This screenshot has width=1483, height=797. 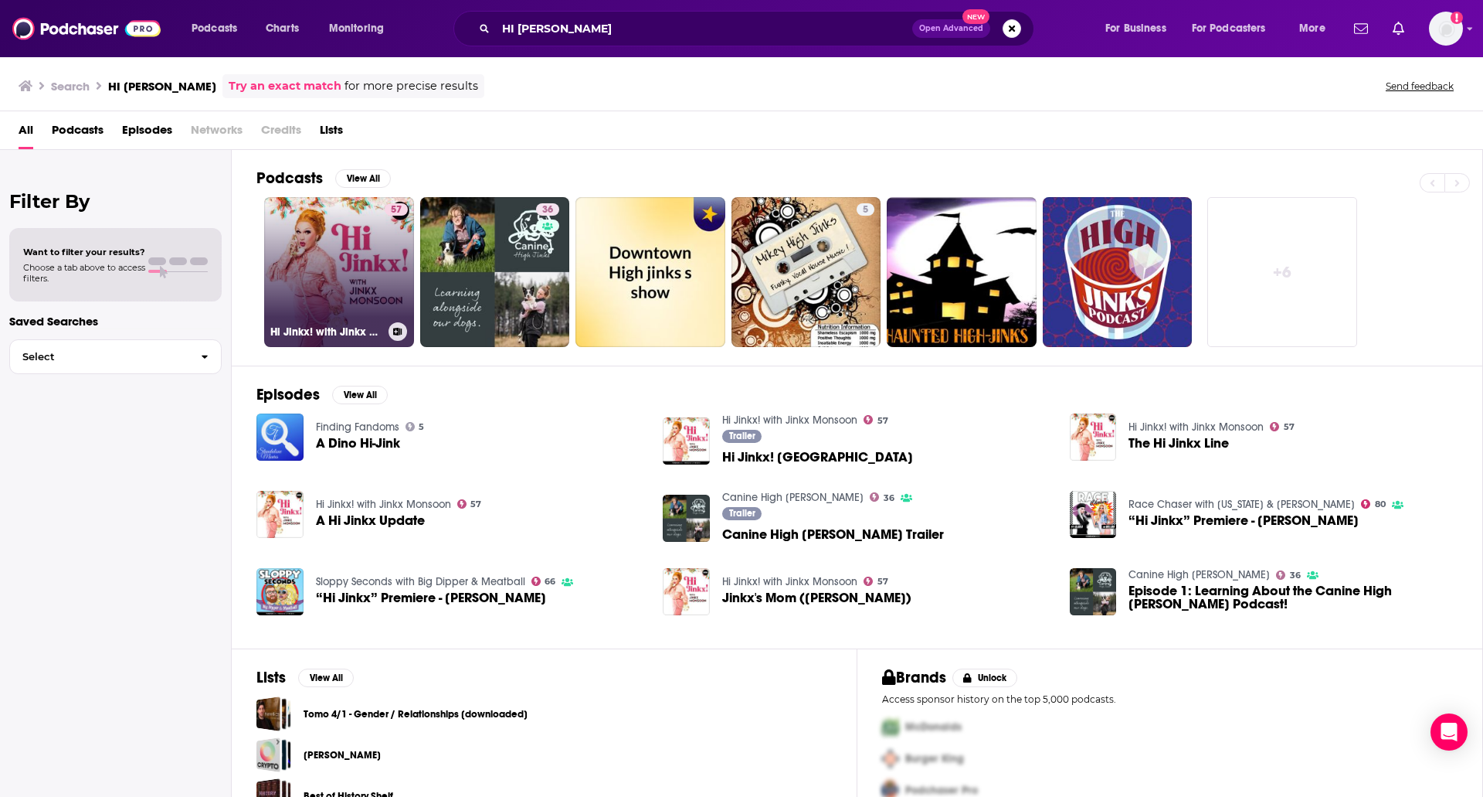 What do you see at coordinates (420, 581) in the screenshot?
I see `a: Sloppy Seconds with Big Dipper & Meatball` at bounding box center [420, 581].